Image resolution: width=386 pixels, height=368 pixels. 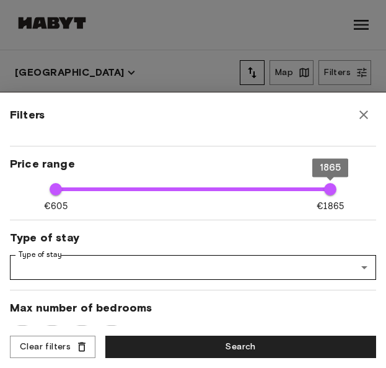 What do you see at coordinates (53, 346) in the screenshot?
I see `button: Clear filters` at bounding box center [53, 346].